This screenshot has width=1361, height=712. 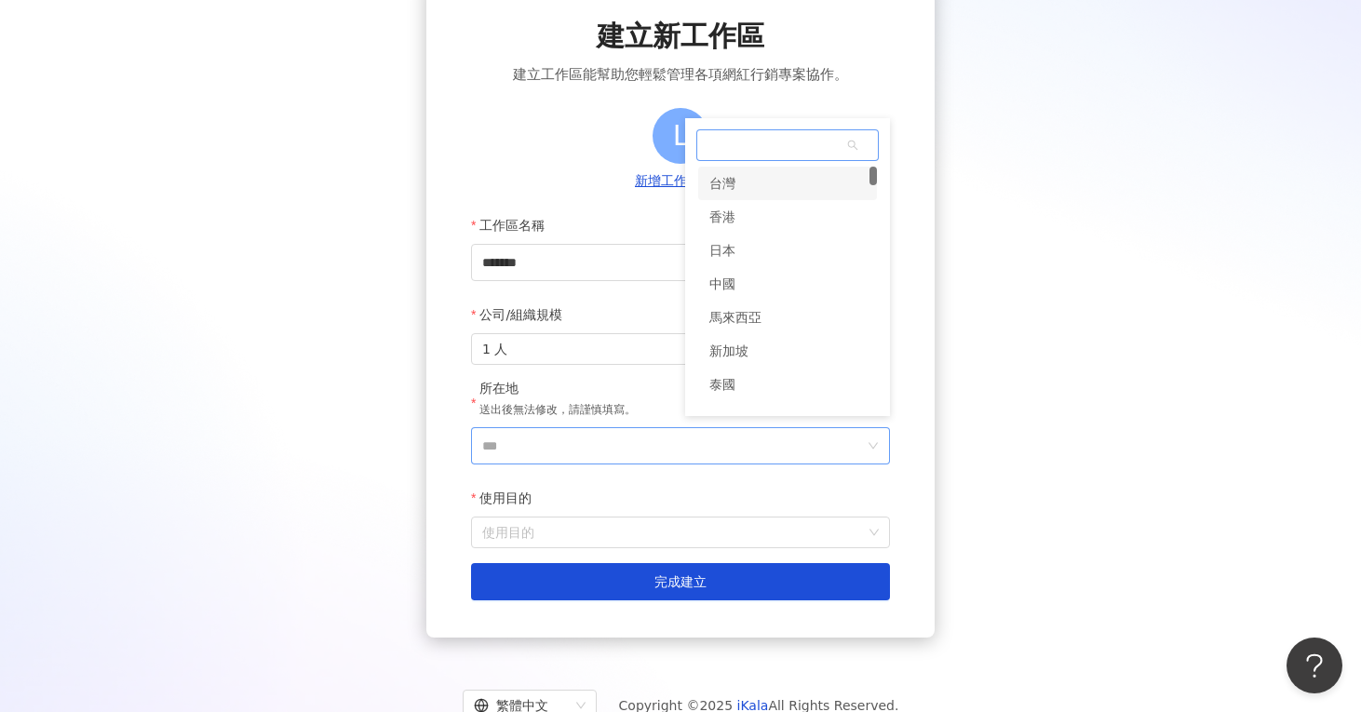 What do you see at coordinates (681, 36) in the screenshot?
I see `span: 建立新工作區` at bounding box center [681, 36].